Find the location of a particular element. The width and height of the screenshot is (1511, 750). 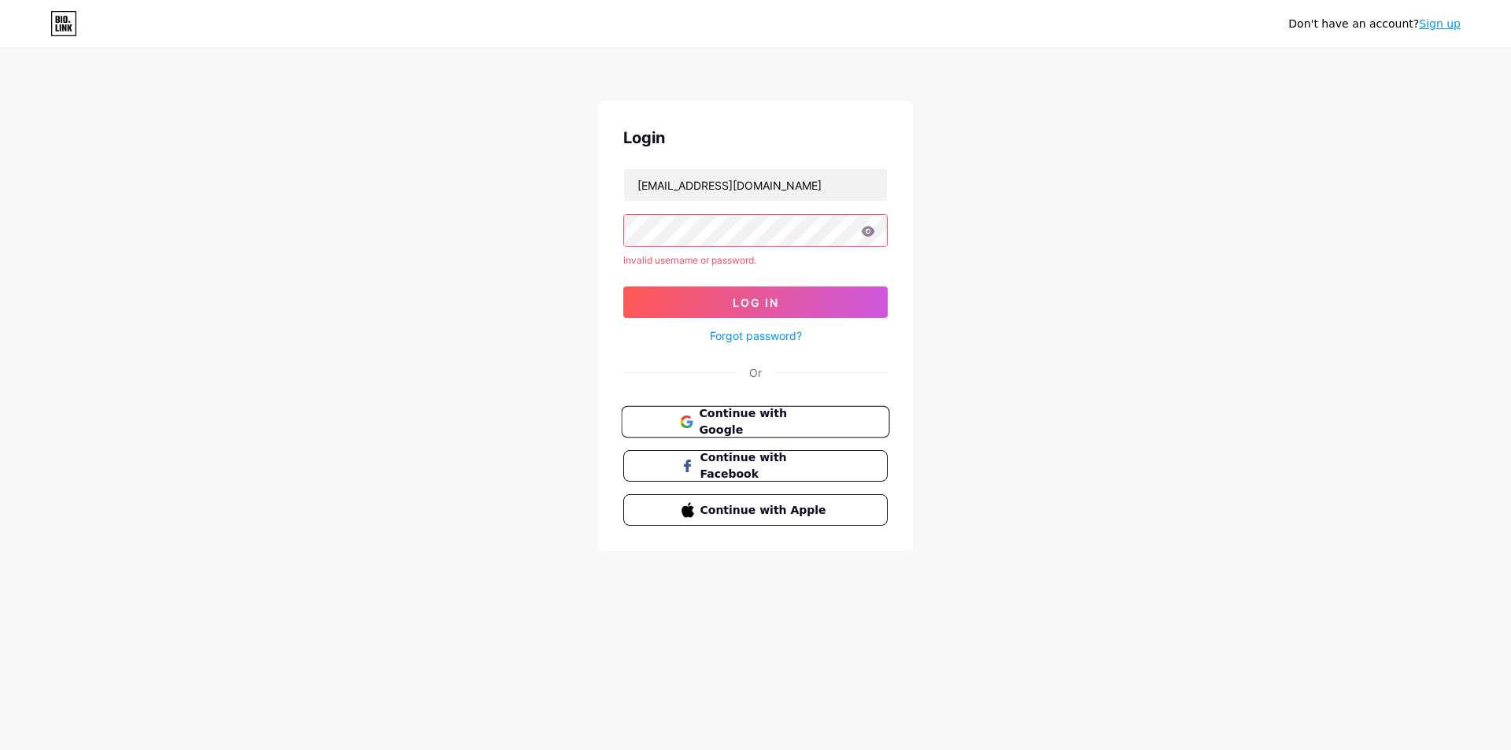

a: Continue with Google is located at coordinates (755, 422).